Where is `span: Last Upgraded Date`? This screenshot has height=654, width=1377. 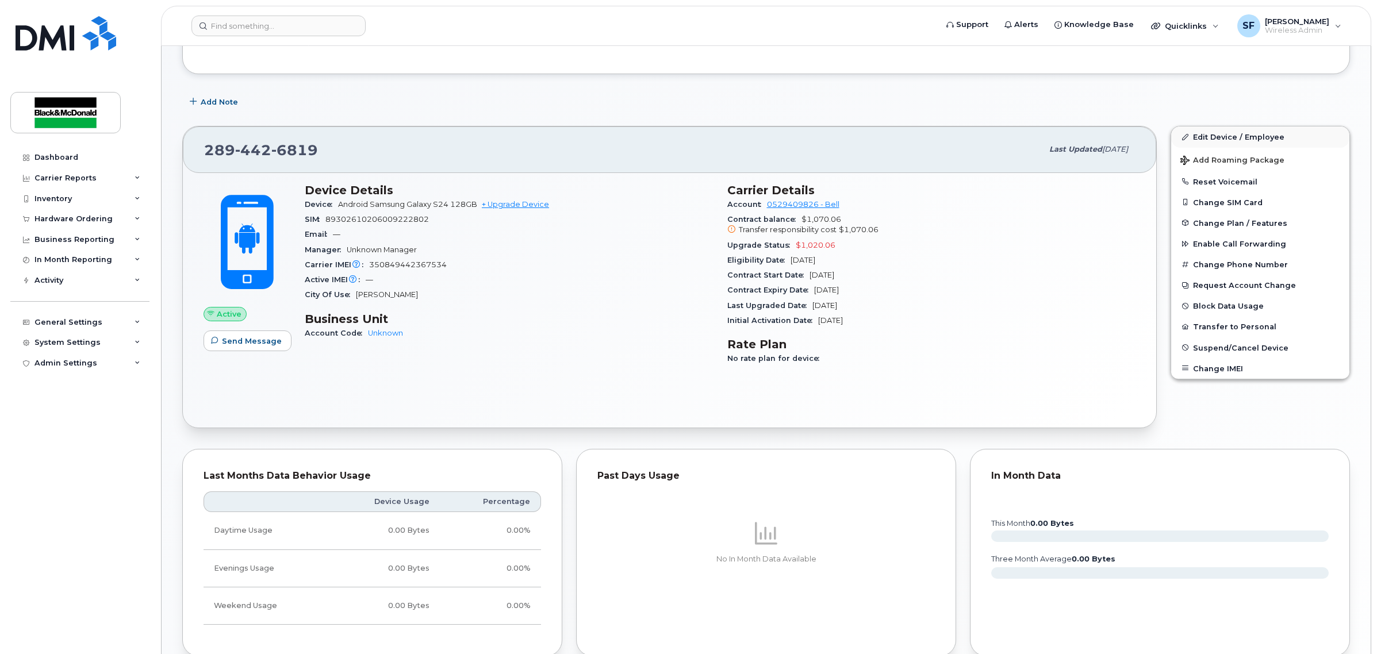
span: Last Upgraded Date is located at coordinates (770, 305).